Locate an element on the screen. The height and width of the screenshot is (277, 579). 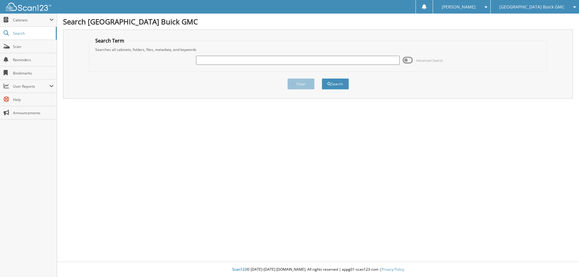
span: Bookmarks is located at coordinates (33, 73).